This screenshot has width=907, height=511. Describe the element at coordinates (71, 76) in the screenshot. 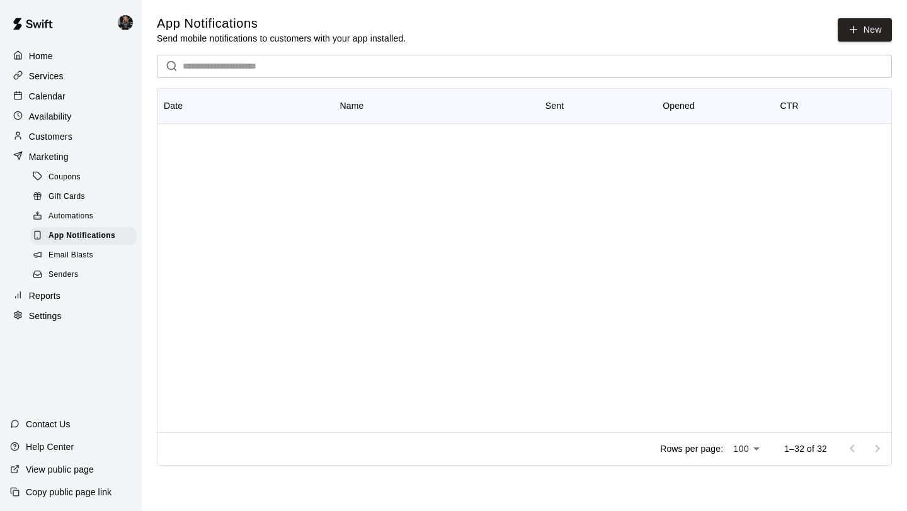

I see `a: Services` at that location.